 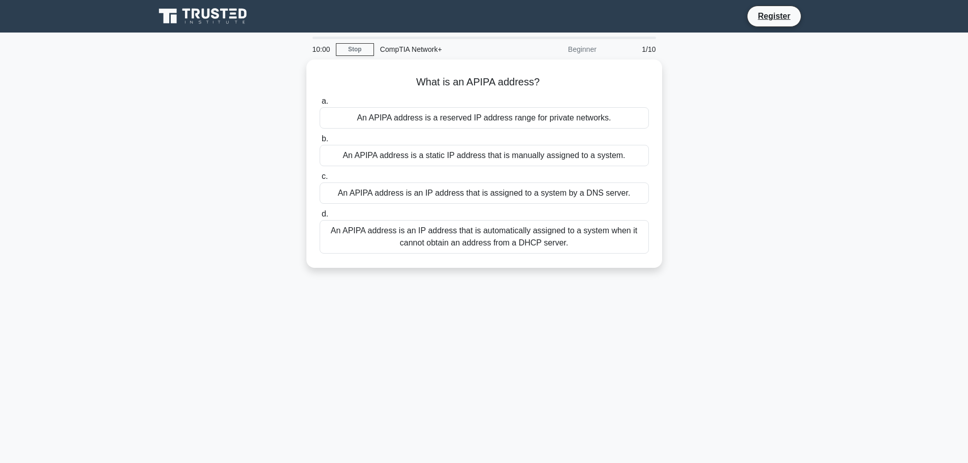 What do you see at coordinates (484, 237) in the screenshot?
I see `div: An APIPA address is an IP address that is automatically assigned to a system when it cannot obtai...` at bounding box center [484, 237].